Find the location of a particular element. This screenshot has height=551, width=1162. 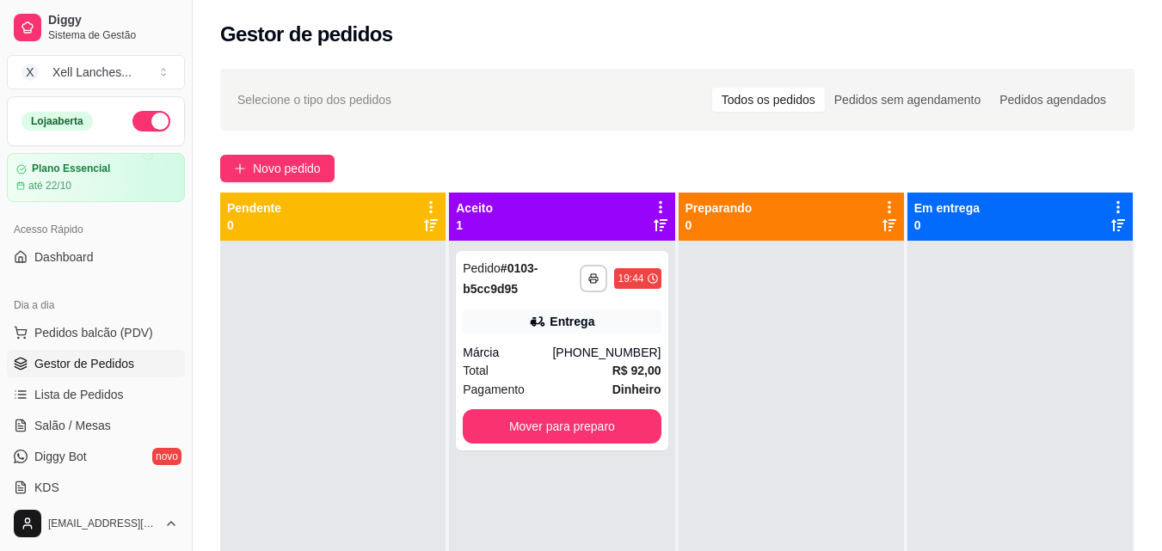

button: Select a team is located at coordinates (95, 72).